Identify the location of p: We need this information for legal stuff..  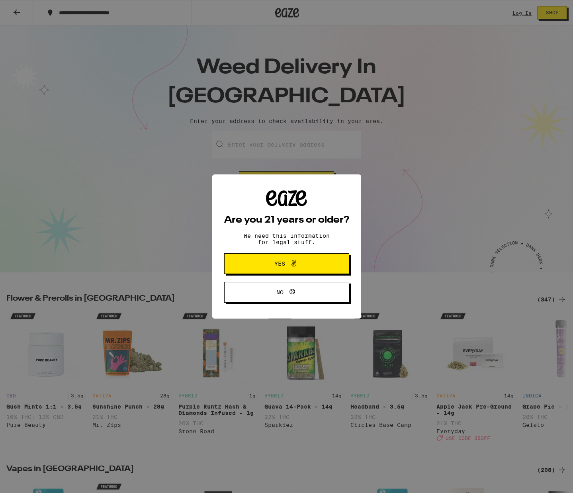
(286, 239).